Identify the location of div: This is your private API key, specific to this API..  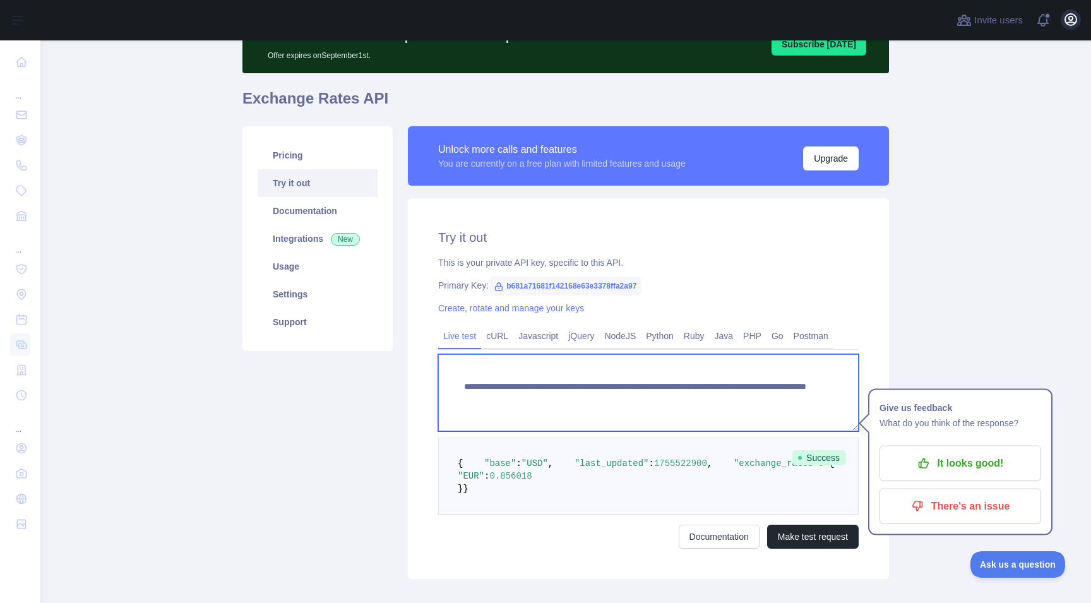
(648, 263).